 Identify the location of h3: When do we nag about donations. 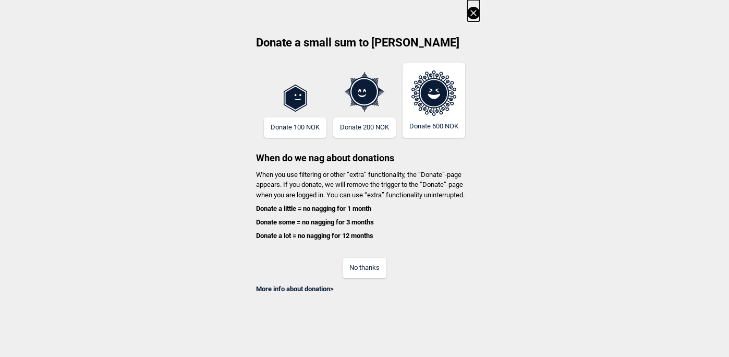
(365, 151).